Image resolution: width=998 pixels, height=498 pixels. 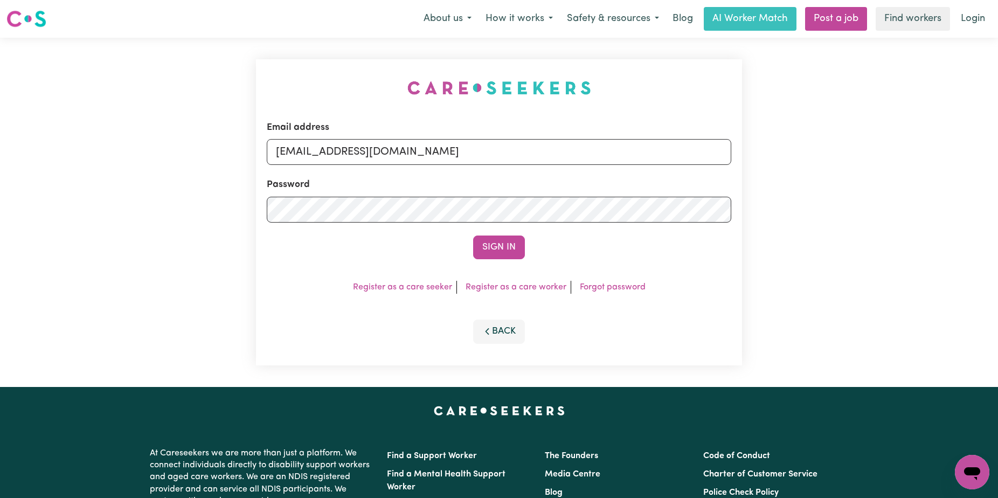 I want to click on a: Forgot password, so click(x=613, y=287).